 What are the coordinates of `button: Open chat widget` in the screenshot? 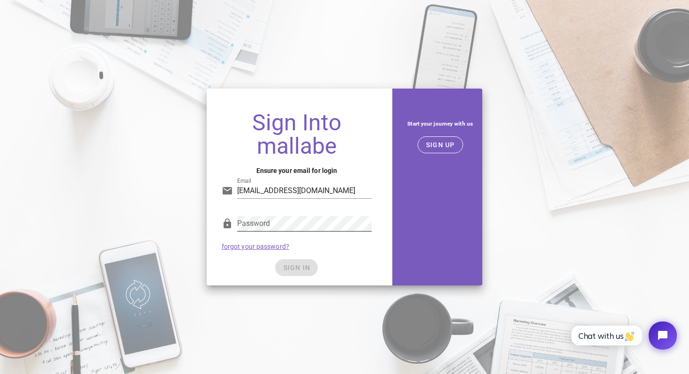 It's located at (102, 22).